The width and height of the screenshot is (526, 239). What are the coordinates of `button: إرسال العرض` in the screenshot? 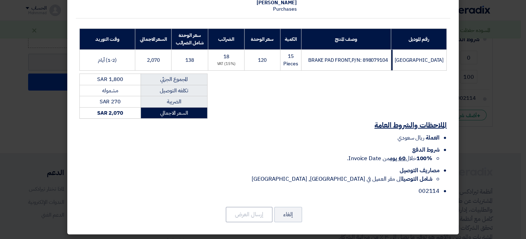 It's located at (249, 215).